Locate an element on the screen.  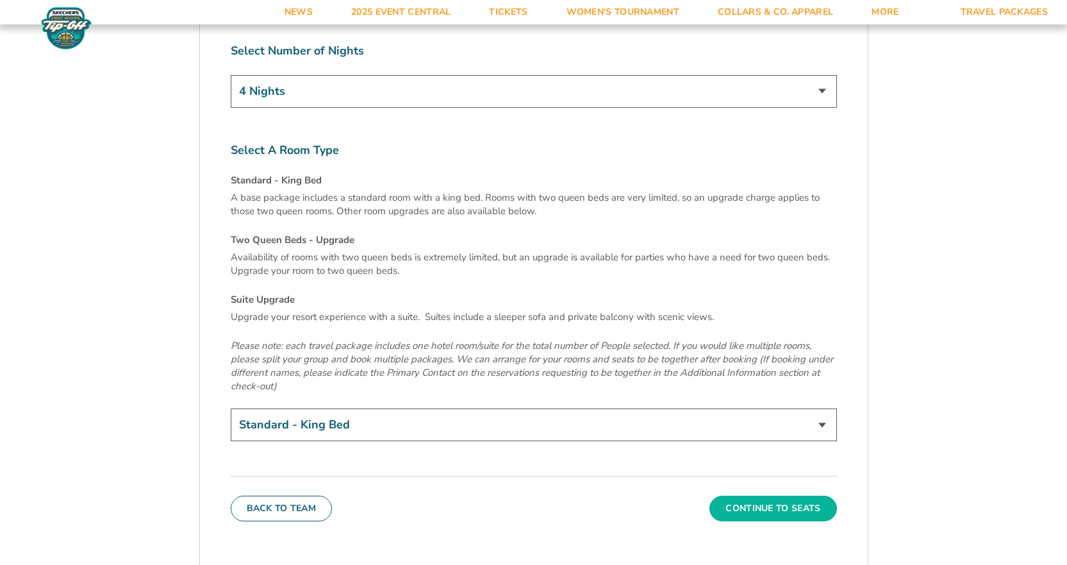
label: Select A Room Type is located at coordinates (534, 150).